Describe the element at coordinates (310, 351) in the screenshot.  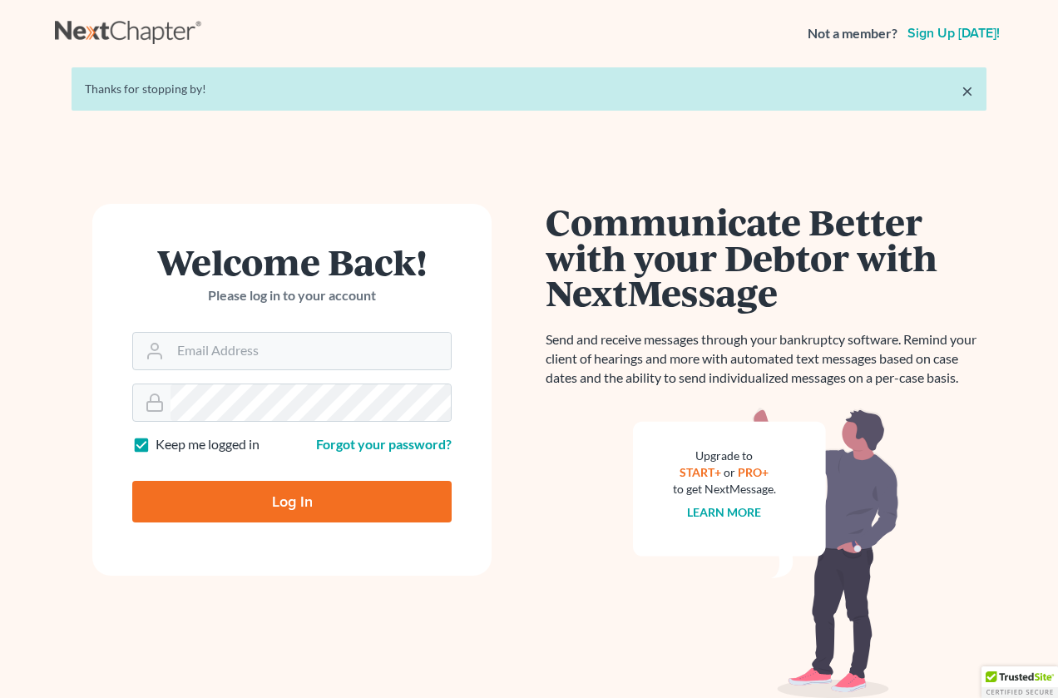
I see `input: Email Address` at that location.